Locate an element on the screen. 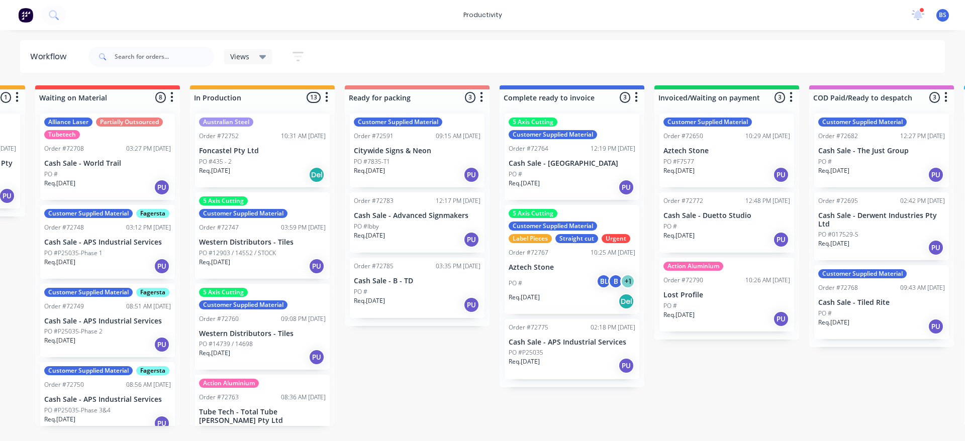  div: Australian Steel is located at coordinates (226, 122).